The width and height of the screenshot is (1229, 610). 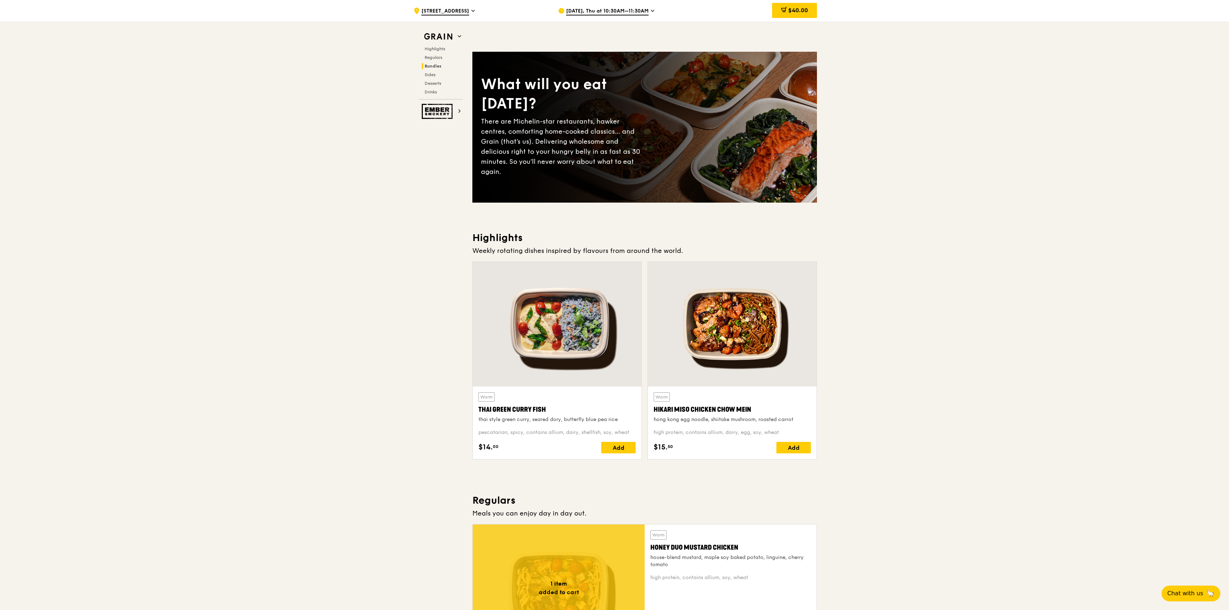 What do you see at coordinates (438, 111) in the screenshot?
I see `img: Ember Smokery web logo` at bounding box center [438, 111].